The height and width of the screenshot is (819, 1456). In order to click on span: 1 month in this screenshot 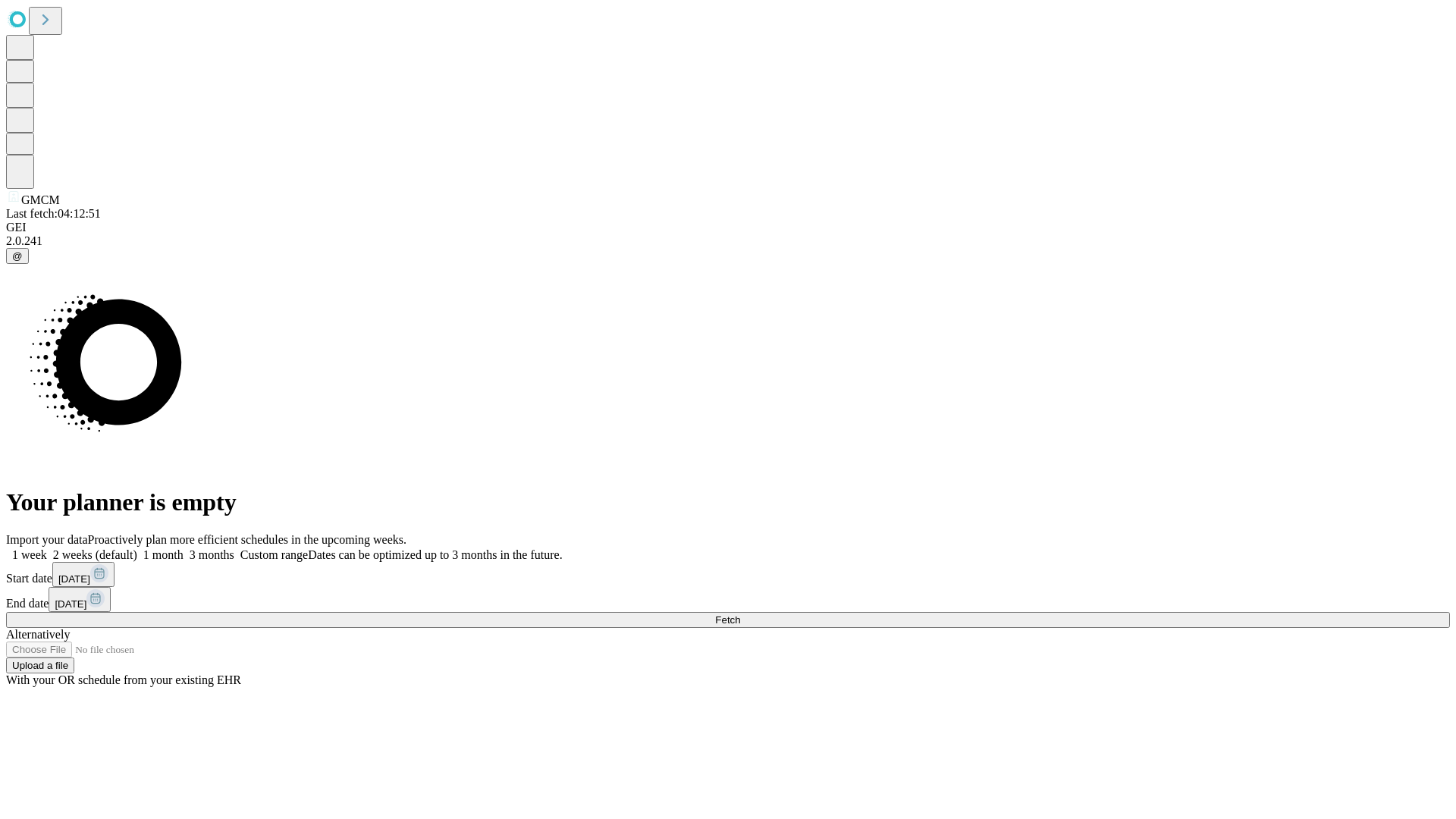, I will do `click(163, 554)`.